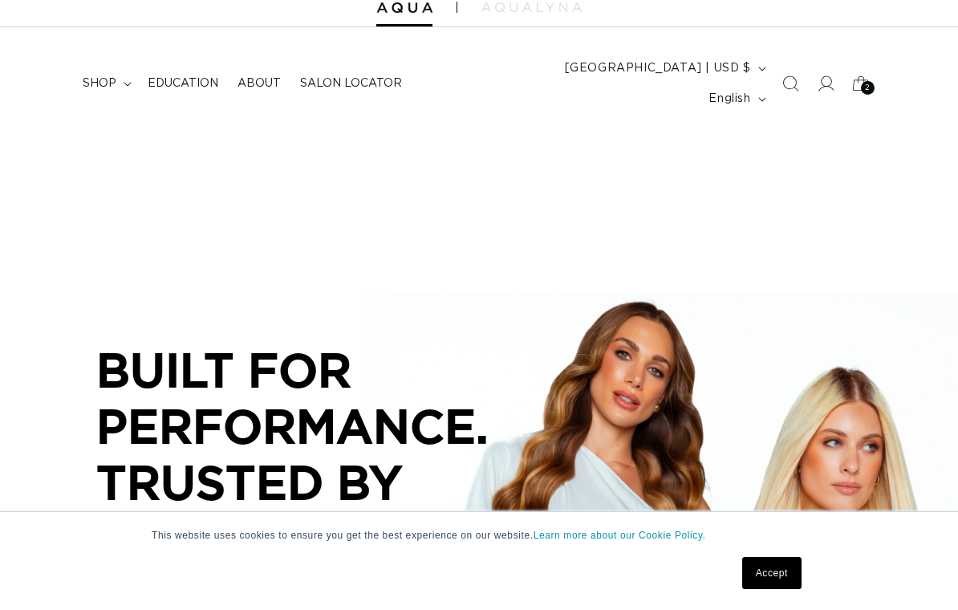 The width and height of the screenshot is (958, 610). What do you see at coordinates (259, 83) in the screenshot?
I see `a: About` at bounding box center [259, 83].